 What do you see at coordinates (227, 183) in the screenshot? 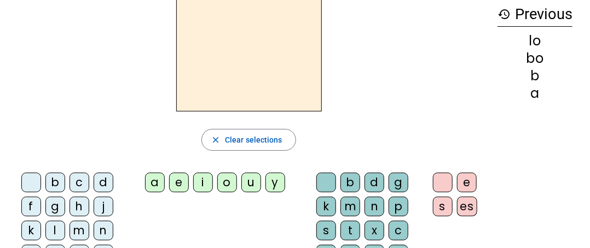
I see `div: o` at bounding box center [227, 183].